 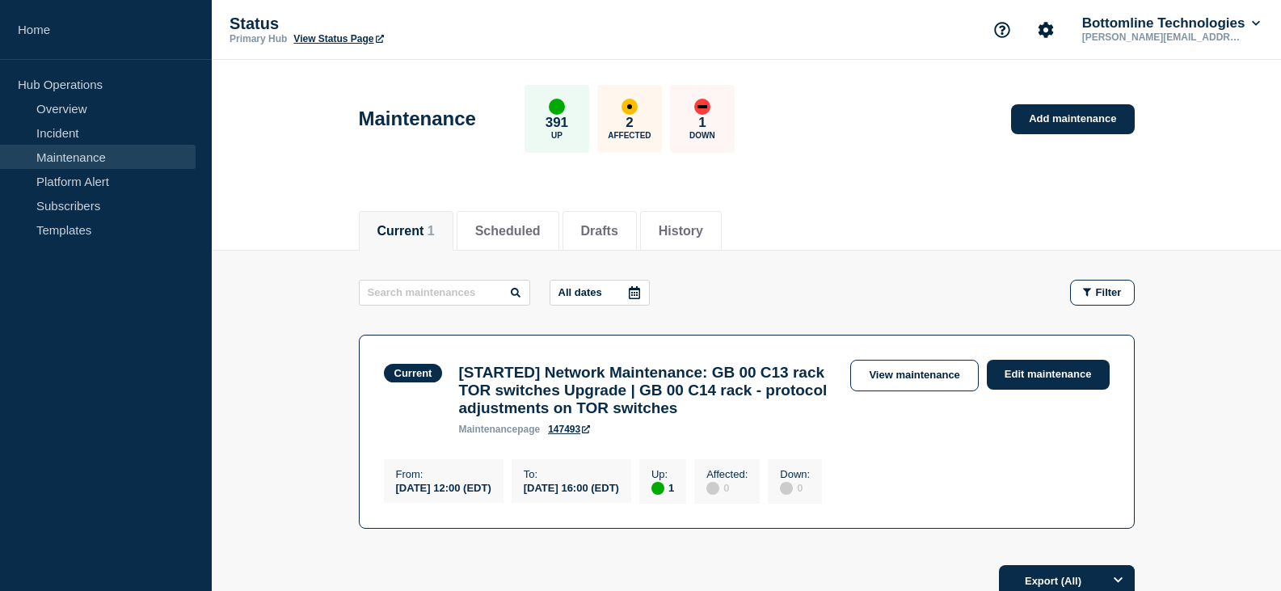 What do you see at coordinates (794, 473) in the screenshot?
I see `p: Down :` at bounding box center [794, 473].